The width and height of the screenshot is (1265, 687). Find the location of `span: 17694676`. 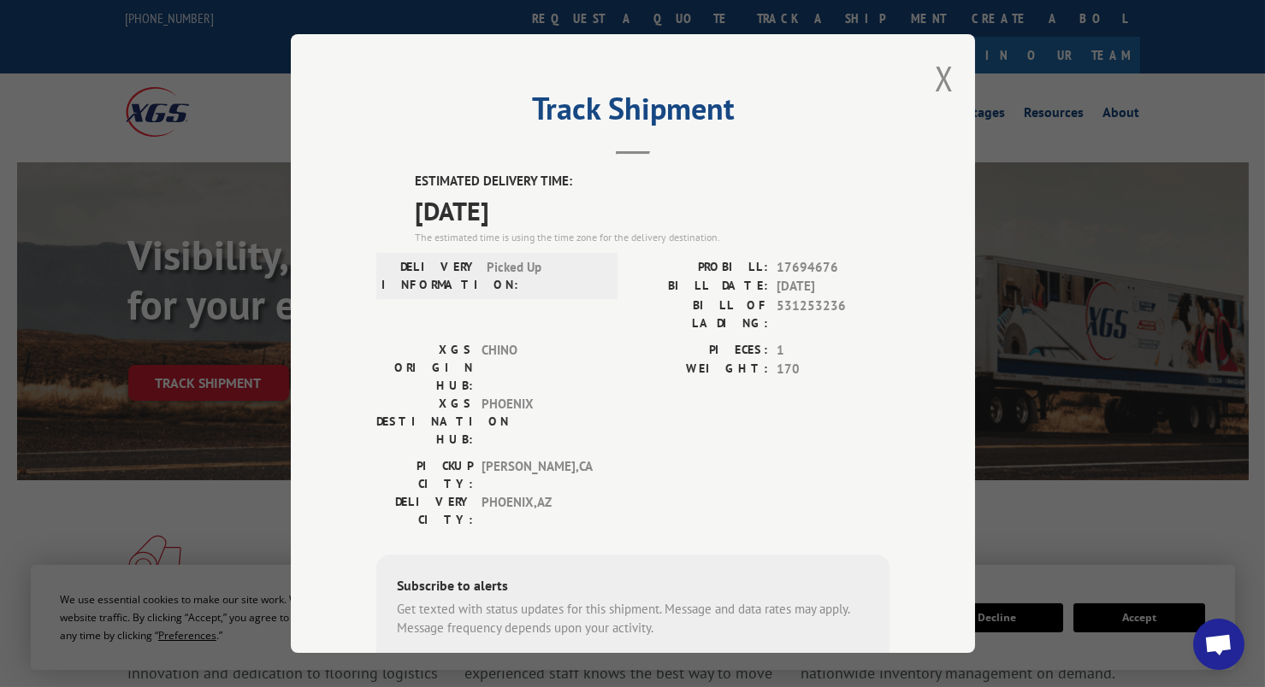

span: 17694676 is located at coordinates (833, 268).